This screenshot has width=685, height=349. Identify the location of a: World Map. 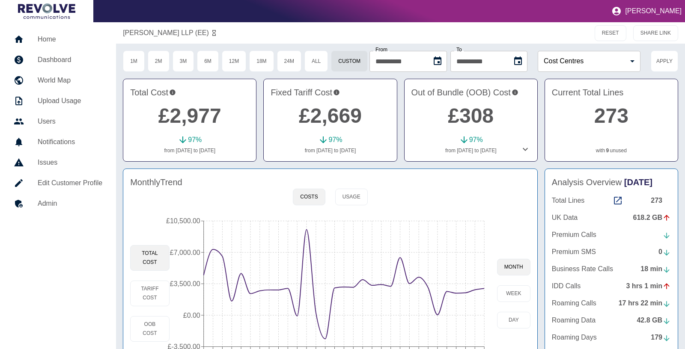
(58, 80).